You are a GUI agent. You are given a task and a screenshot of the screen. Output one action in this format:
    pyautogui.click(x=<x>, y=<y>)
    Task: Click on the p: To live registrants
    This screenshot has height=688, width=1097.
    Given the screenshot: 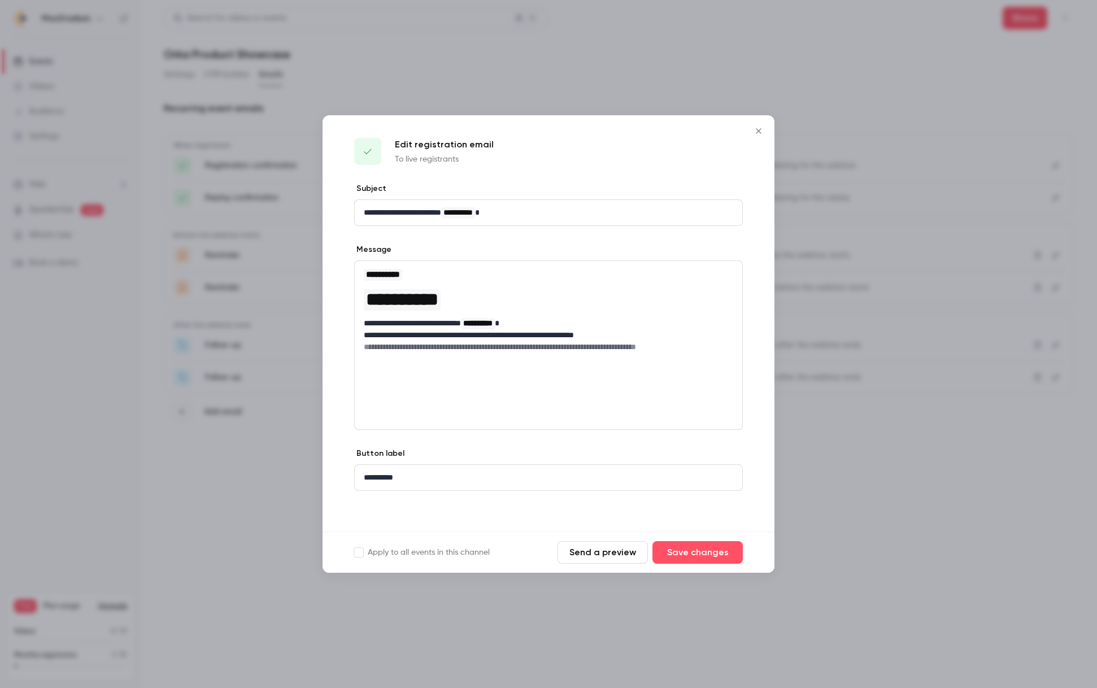 What is the action you would take?
    pyautogui.click(x=444, y=159)
    